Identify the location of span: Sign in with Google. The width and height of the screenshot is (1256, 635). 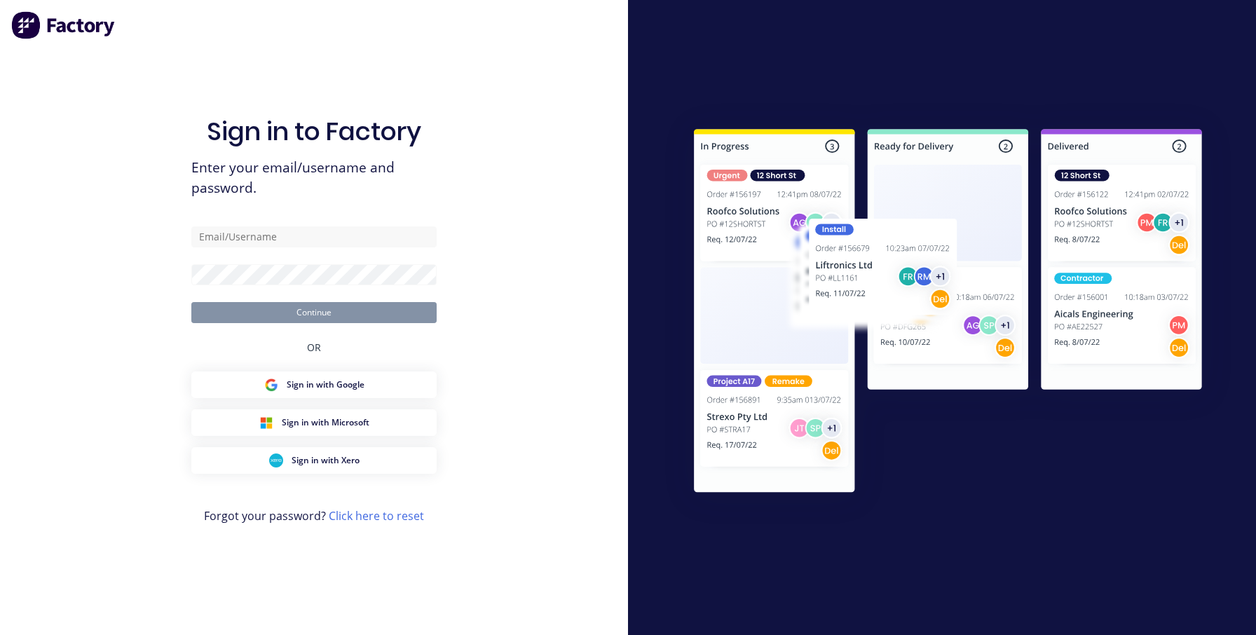
(325, 385).